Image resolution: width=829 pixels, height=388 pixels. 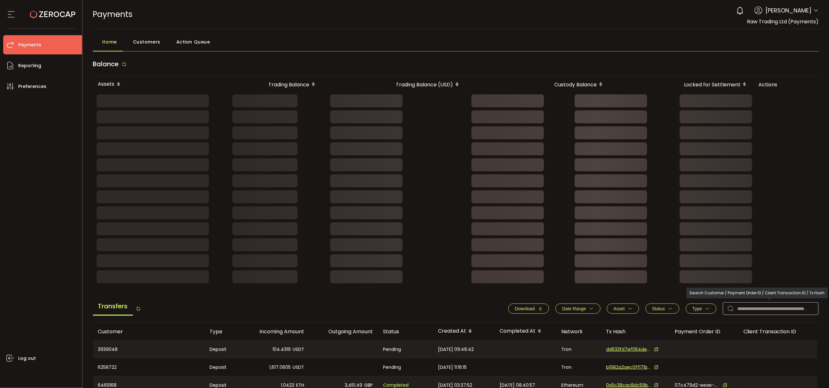 I want to click on div: Actions, so click(x=786, y=84).